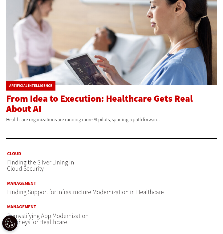  What do you see at coordinates (48, 218) in the screenshot?
I see `a: Demystifying App Modernization Journeys for Healthcare` at bounding box center [48, 218].